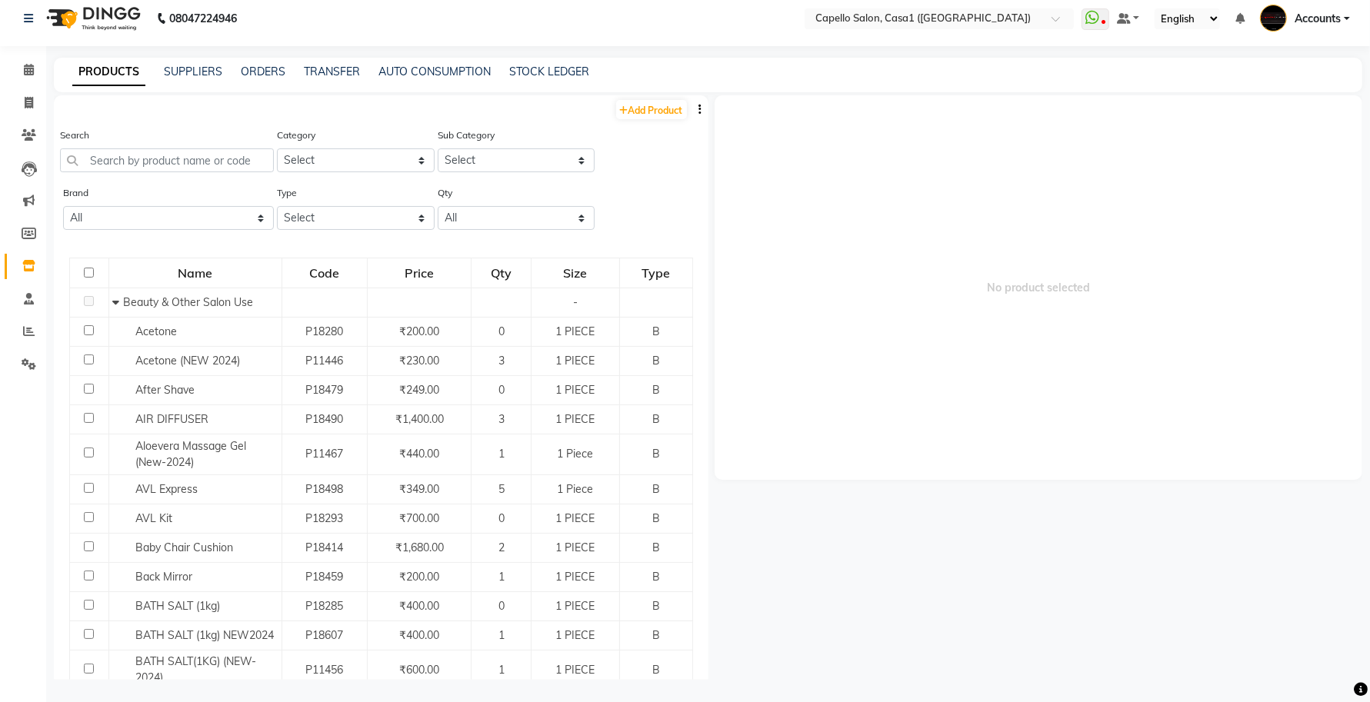  Describe the element at coordinates (652, 109) in the screenshot. I see `a: Add Product` at that location.